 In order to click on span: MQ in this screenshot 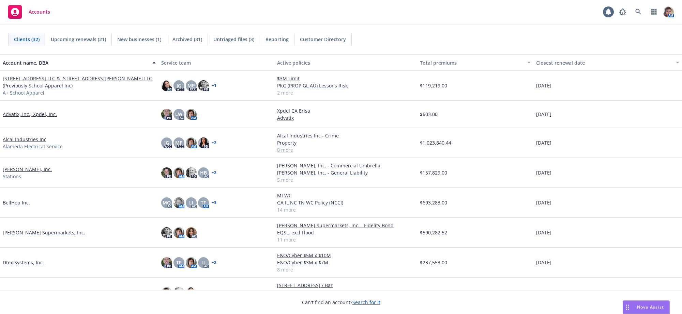, I will do `click(167, 203)`.